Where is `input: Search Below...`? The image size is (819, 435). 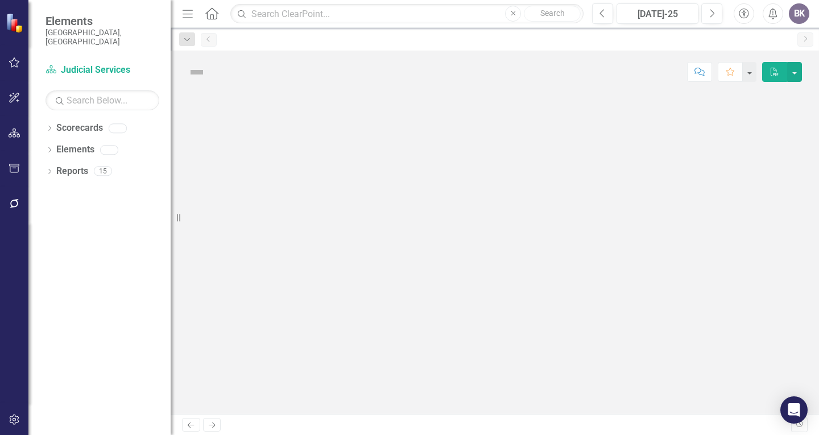 input: Search Below... is located at coordinates (102, 100).